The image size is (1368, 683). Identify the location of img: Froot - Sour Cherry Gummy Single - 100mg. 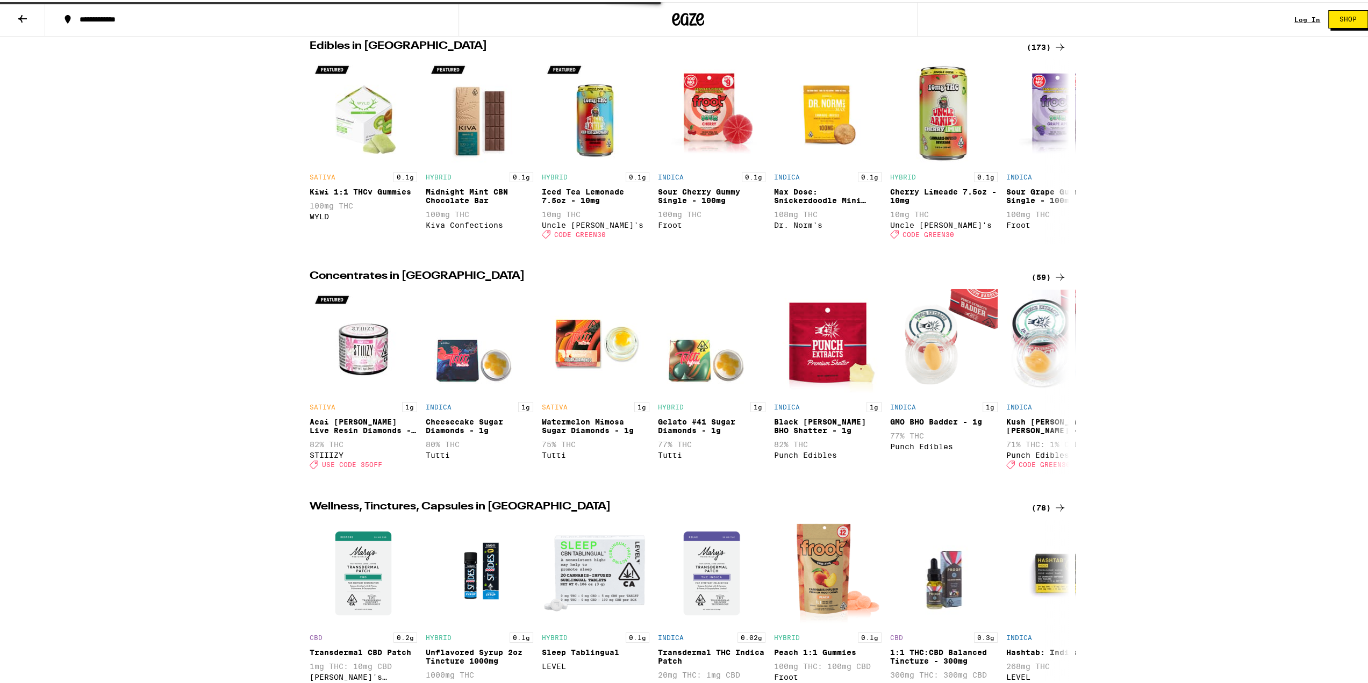
(712, 111).